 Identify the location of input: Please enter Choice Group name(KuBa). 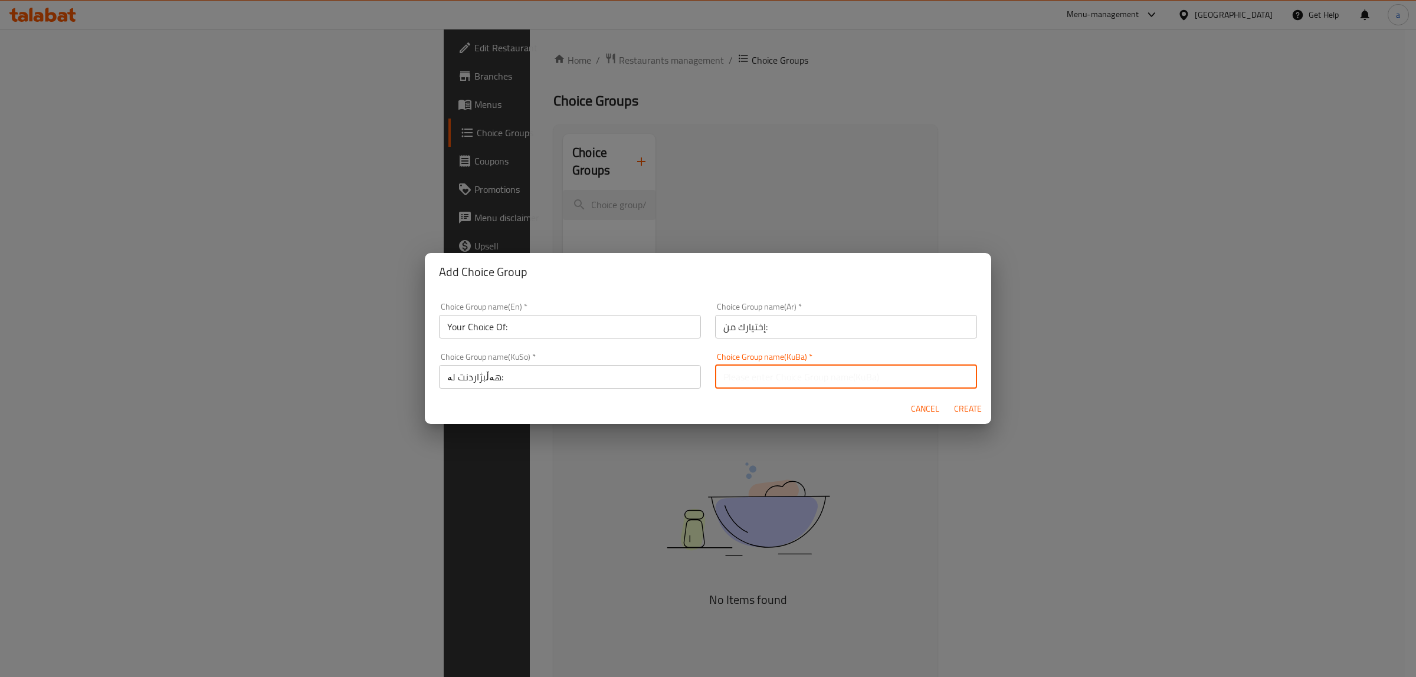
(846, 377).